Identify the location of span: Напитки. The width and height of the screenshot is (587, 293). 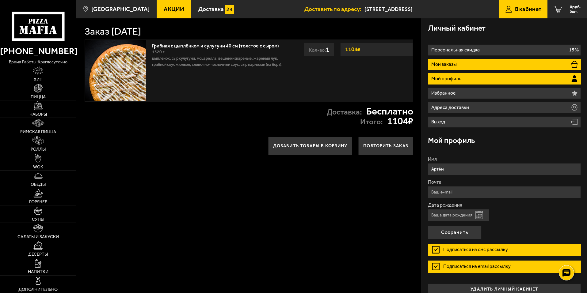
(38, 272).